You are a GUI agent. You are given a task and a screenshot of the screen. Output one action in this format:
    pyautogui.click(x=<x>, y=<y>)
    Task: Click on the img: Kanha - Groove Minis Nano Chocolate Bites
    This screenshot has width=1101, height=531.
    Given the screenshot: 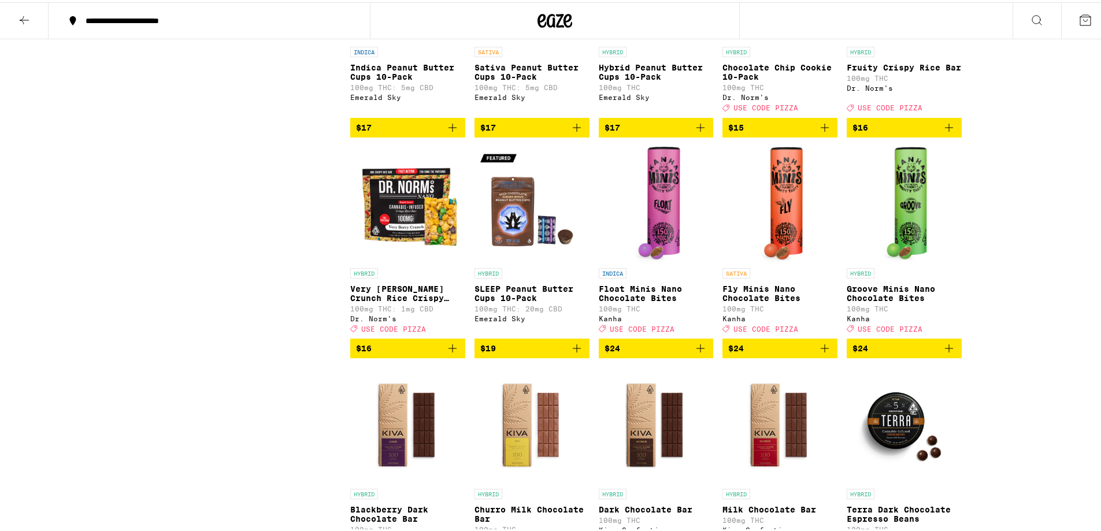 What is the action you would take?
    pyautogui.click(x=904, y=202)
    